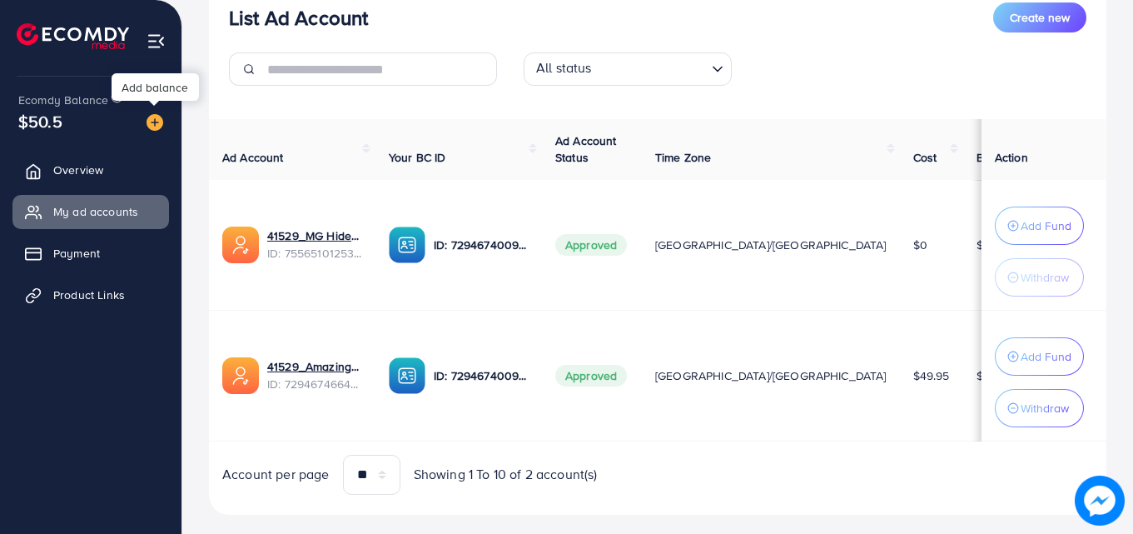 The image size is (1133, 534). Describe the element at coordinates (156, 41) in the screenshot. I see `img: menu` at that location.